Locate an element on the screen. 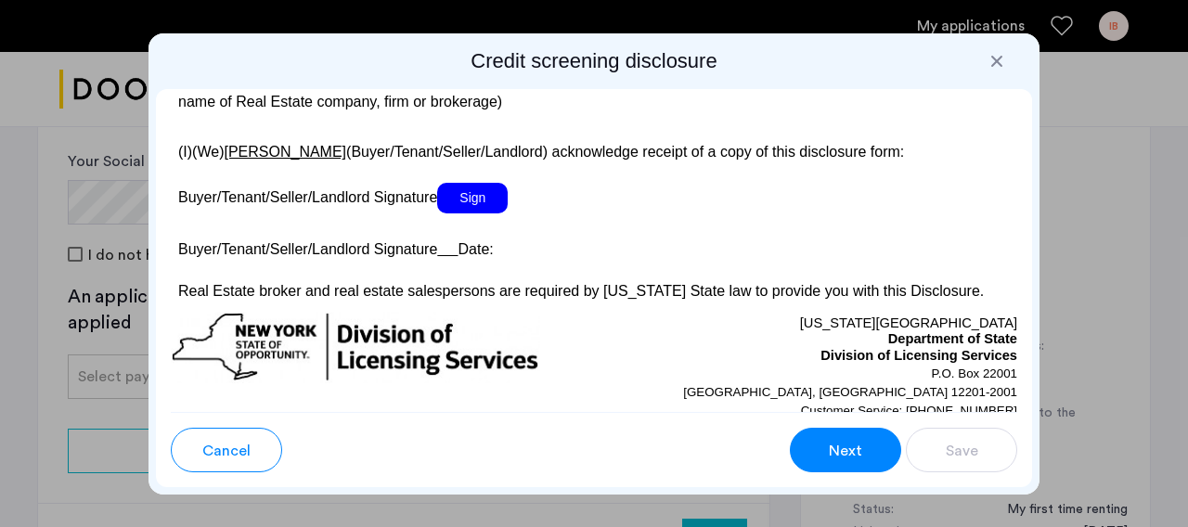 This screenshot has height=527, width=1188. span: Sign is located at coordinates (472, 198).